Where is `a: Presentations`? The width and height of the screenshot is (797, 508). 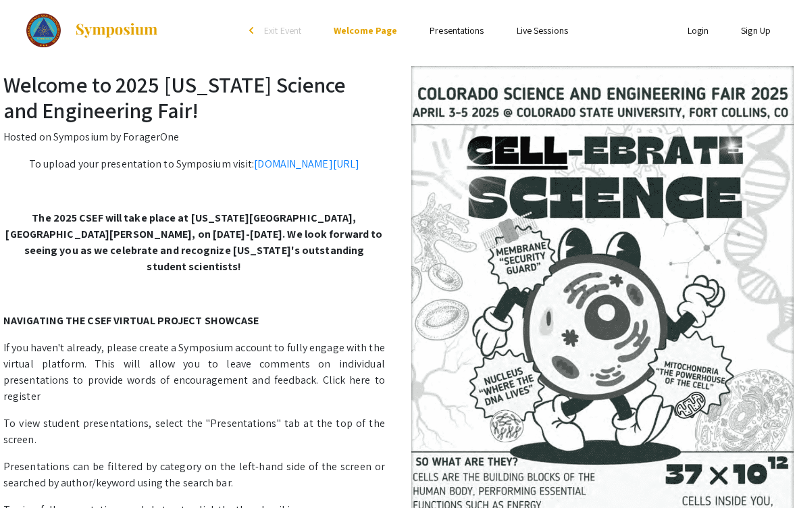
a: Presentations is located at coordinates (457, 30).